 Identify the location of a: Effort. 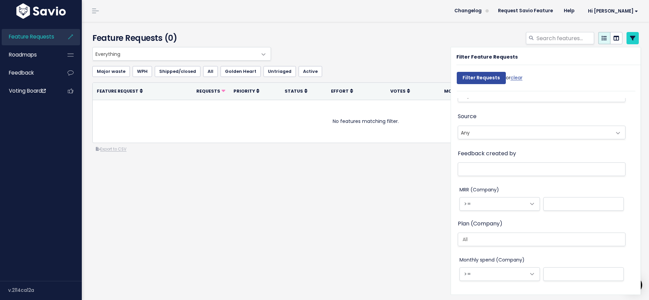
(342, 91).